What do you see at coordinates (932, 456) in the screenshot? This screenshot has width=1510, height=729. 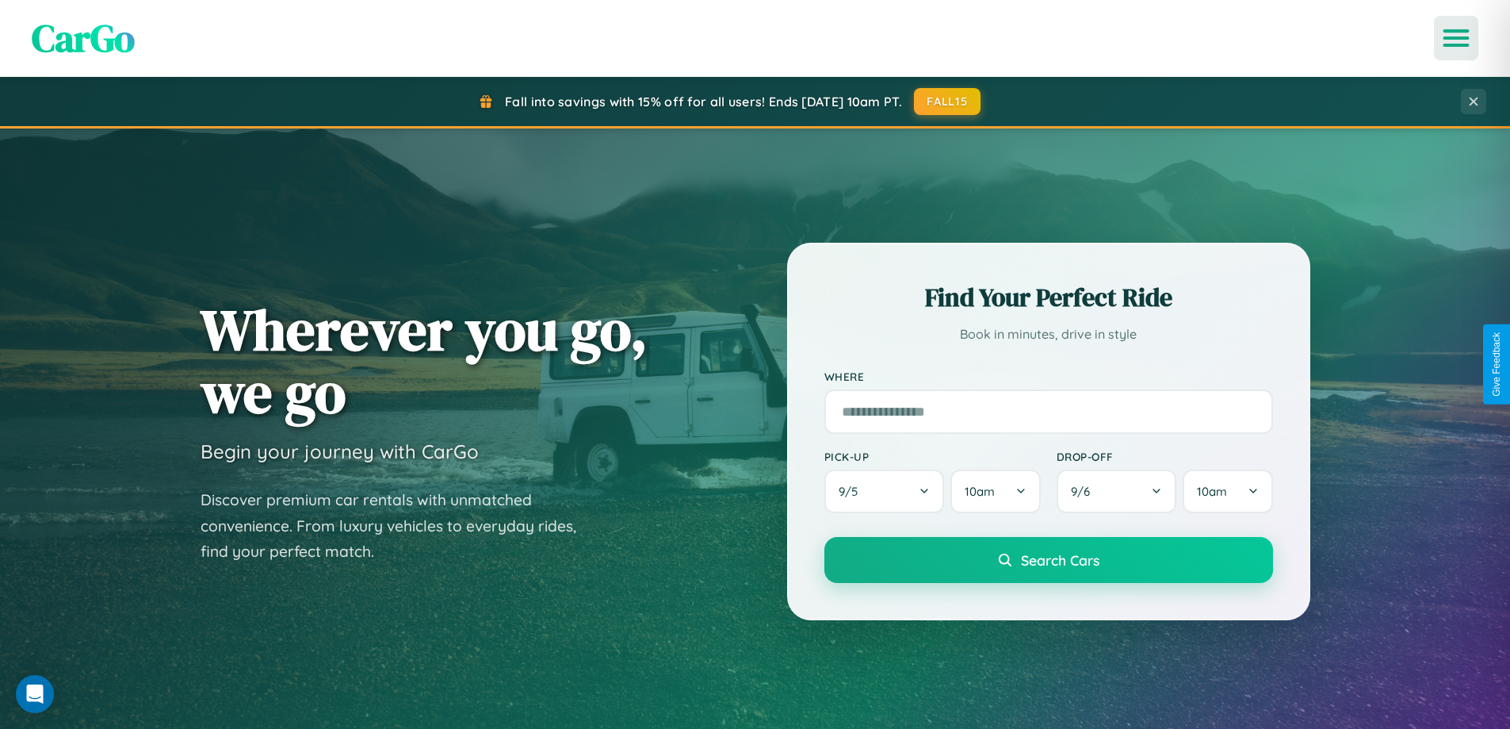 I see `label: Pick-up` at bounding box center [932, 456].